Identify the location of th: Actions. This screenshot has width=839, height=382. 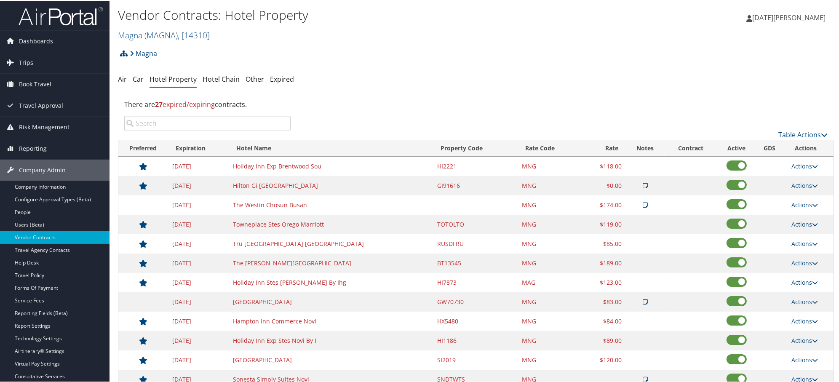
(811, 147).